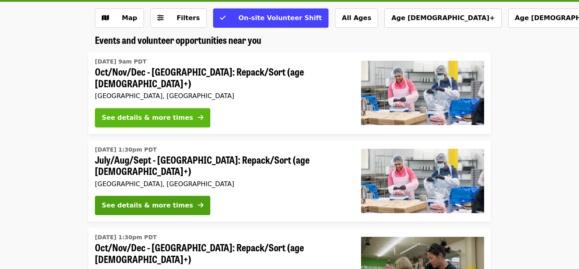 The image size is (579, 269). Describe the element at coordinates (290, 93) in the screenshot. I see `a: See details for "Oct/Nov/Dec - Beaverton: Repack/Sort (age 10+)"` at that location.